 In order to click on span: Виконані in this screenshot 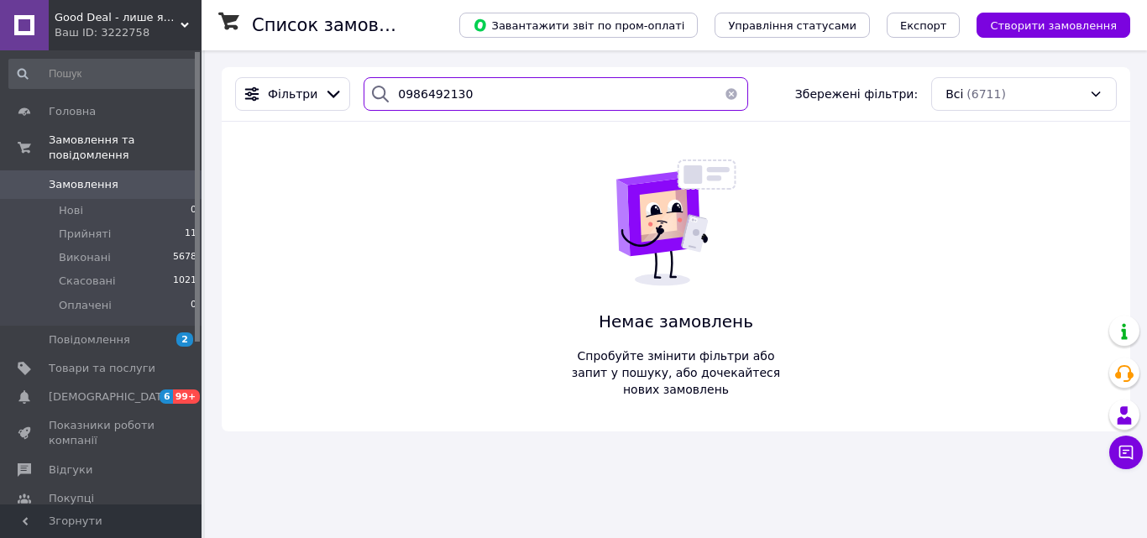, I will do `click(85, 258)`.